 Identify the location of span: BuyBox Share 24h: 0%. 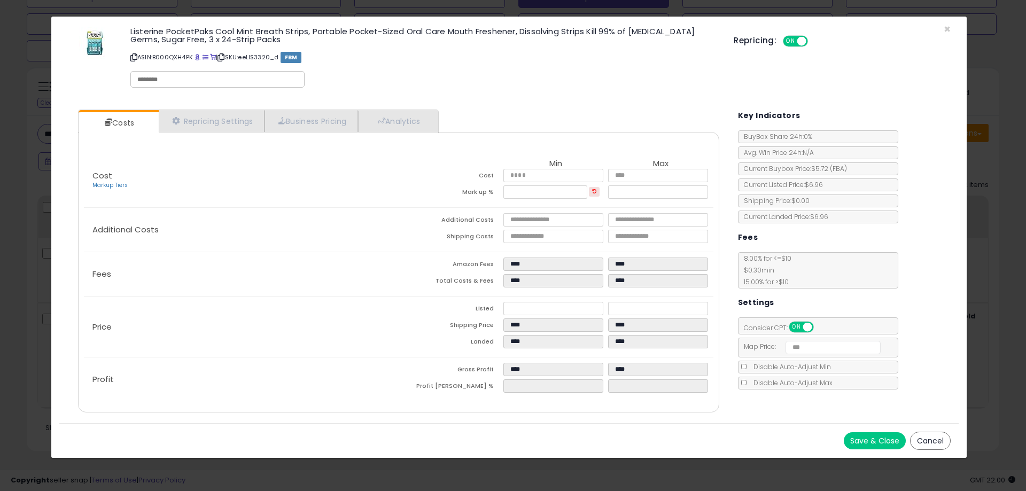
(776, 136).